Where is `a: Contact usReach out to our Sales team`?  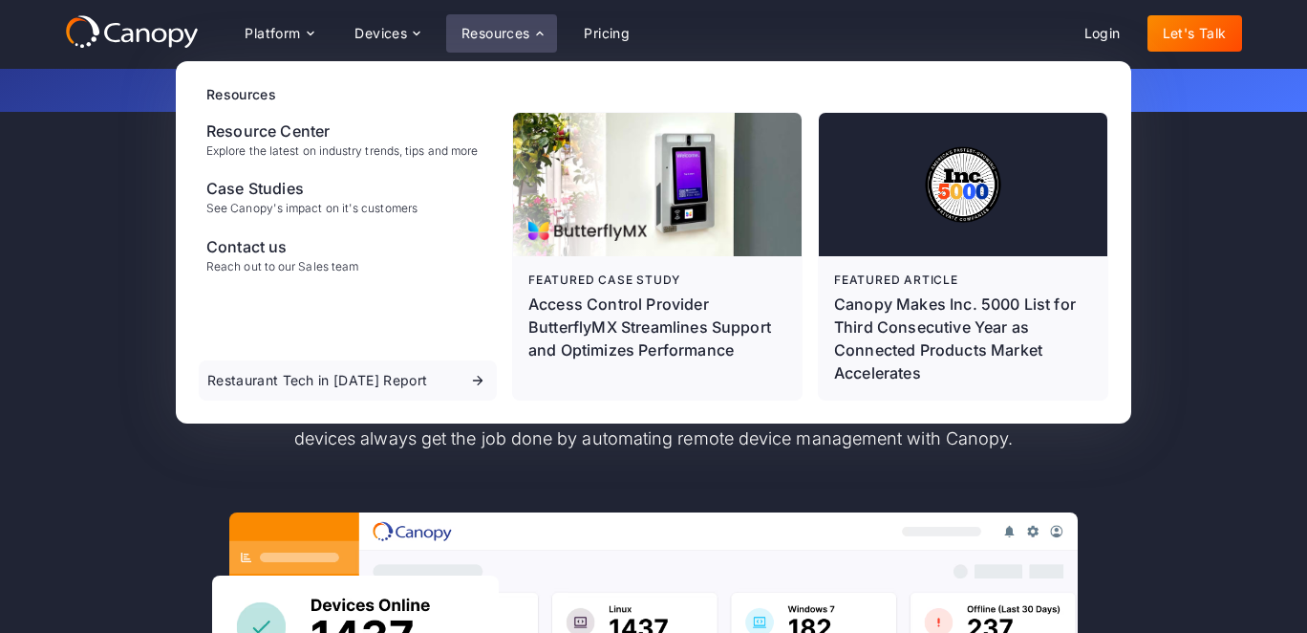 a: Contact usReach out to our Sales team is located at coordinates (348, 254).